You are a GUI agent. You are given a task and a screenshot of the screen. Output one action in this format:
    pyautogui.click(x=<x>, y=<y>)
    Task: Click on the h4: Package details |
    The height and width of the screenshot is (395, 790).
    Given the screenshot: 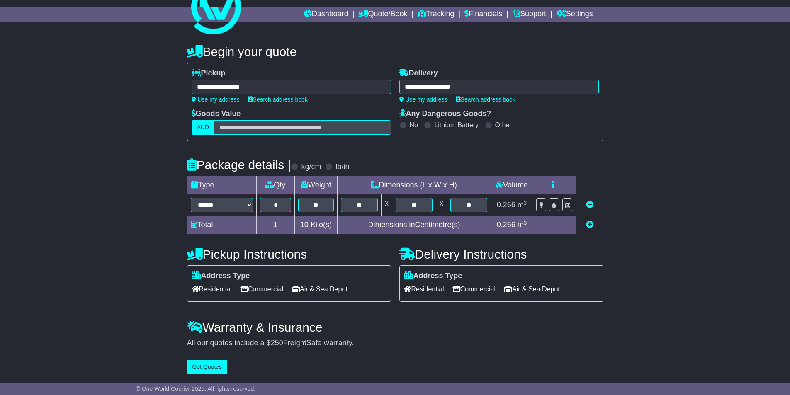 What is the action you would take?
    pyautogui.click(x=239, y=165)
    